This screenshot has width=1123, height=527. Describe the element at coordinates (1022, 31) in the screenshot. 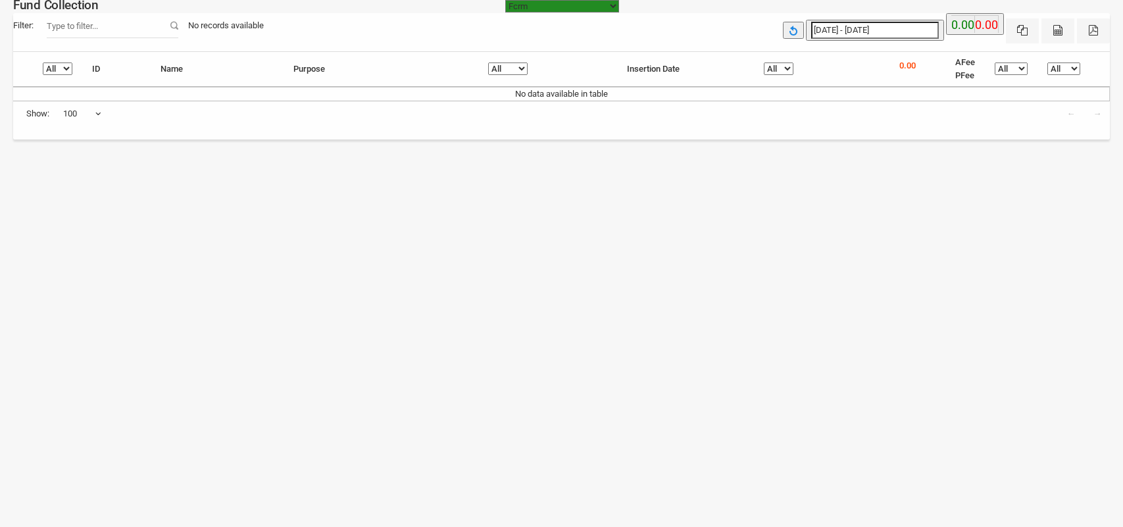

I see `button: Excel` at that location.